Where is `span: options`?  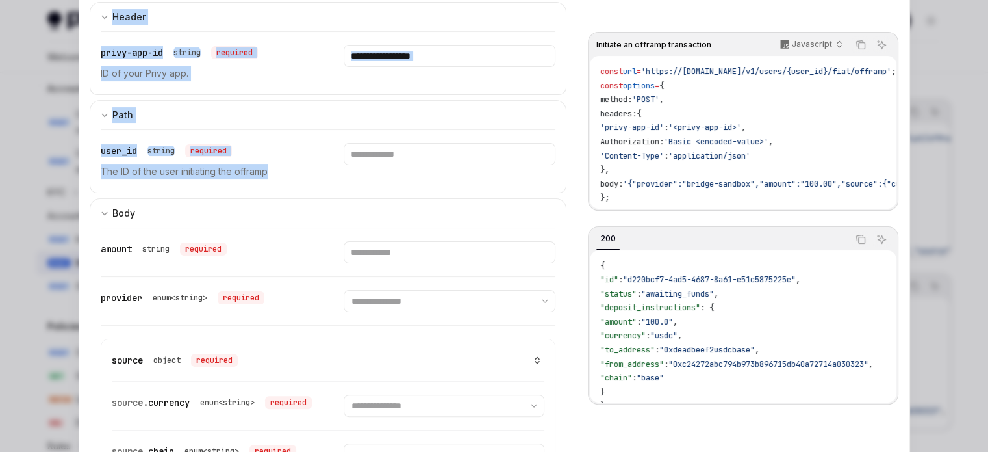 span: options is located at coordinates (639, 86).